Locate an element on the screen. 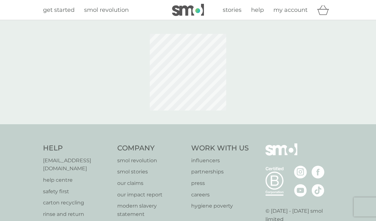  img: visit the smol Facebook page is located at coordinates (318, 172).